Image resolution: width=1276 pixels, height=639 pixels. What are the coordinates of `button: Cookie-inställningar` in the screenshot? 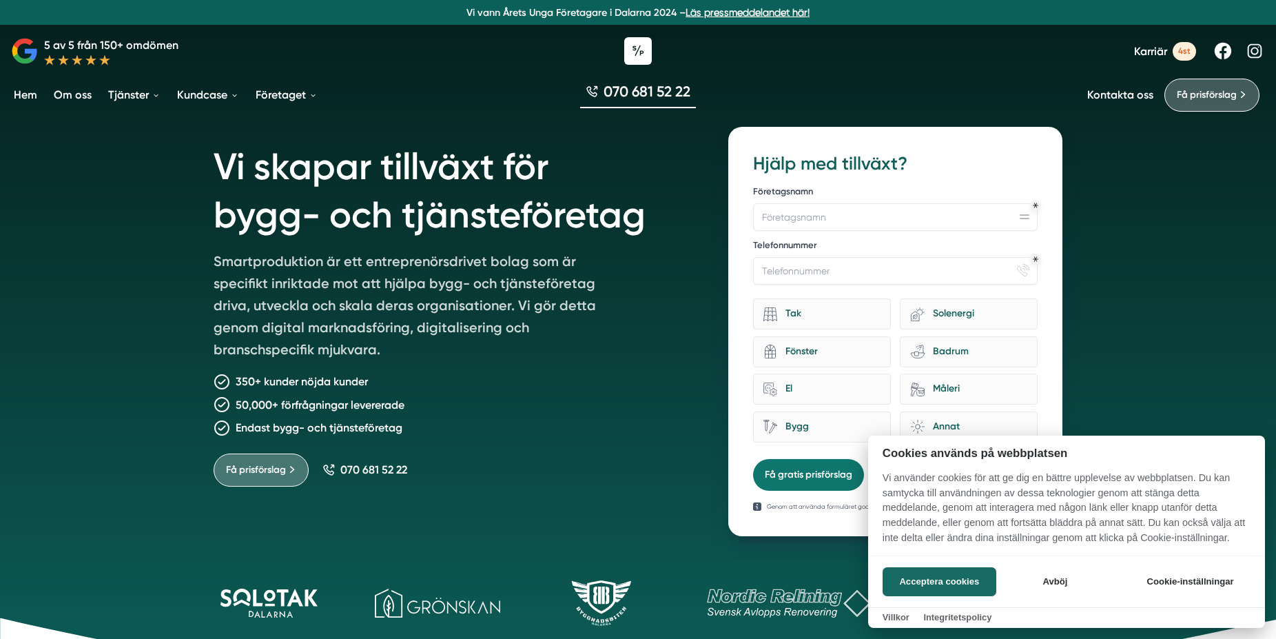 It's located at (1190, 581).